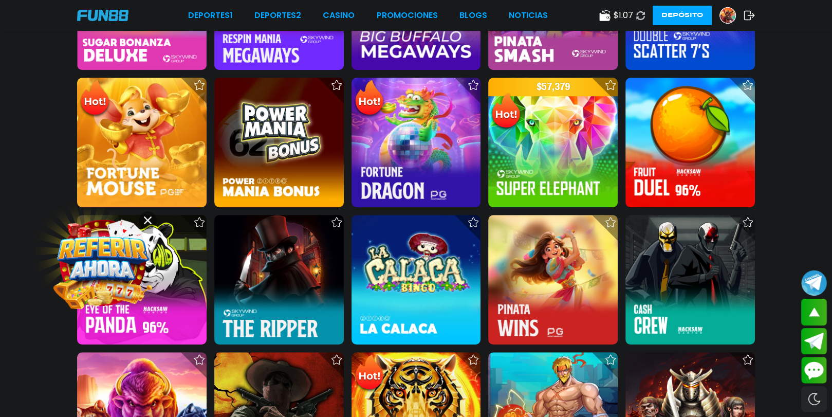 The width and height of the screenshot is (832, 417). What do you see at coordinates (690, 142) in the screenshot?
I see `img: Fruit Duel 96%` at bounding box center [690, 142].